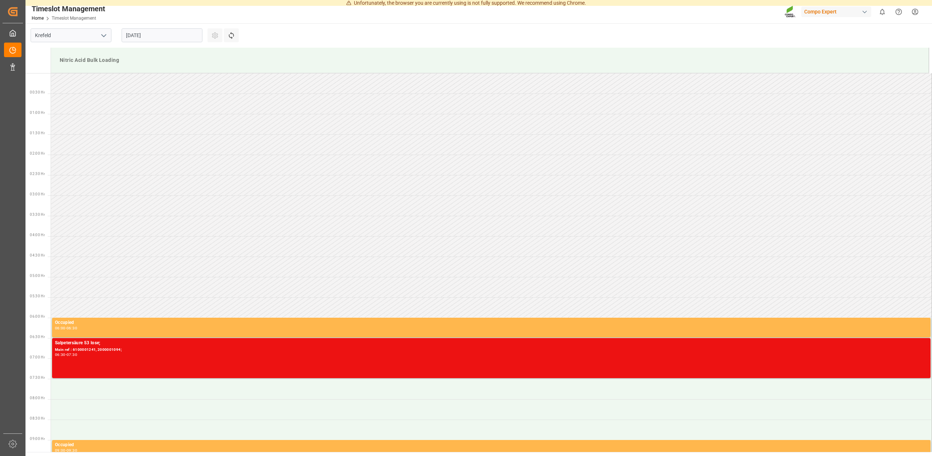 This screenshot has width=932, height=456. What do you see at coordinates (37, 418) in the screenshot?
I see `span: 08:30 Hr` at bounding box center [37, 418].